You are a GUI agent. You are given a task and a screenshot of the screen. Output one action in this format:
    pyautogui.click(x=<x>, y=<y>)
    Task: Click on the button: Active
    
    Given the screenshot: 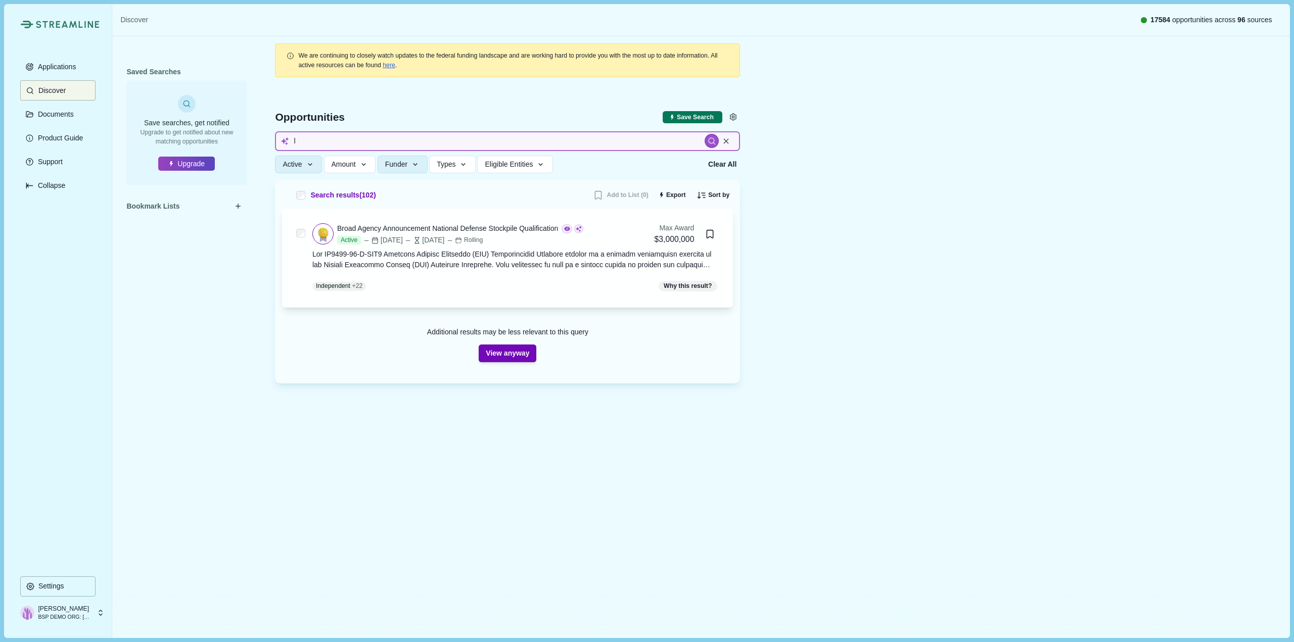 What is the action you would take?
    pyautogui.click(x=298, y=164)
    